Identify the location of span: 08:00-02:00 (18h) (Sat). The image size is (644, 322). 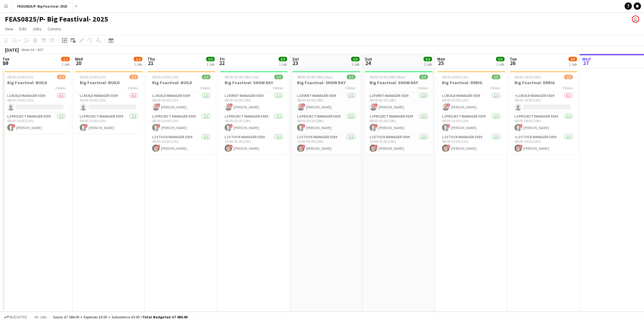
(242, 77).